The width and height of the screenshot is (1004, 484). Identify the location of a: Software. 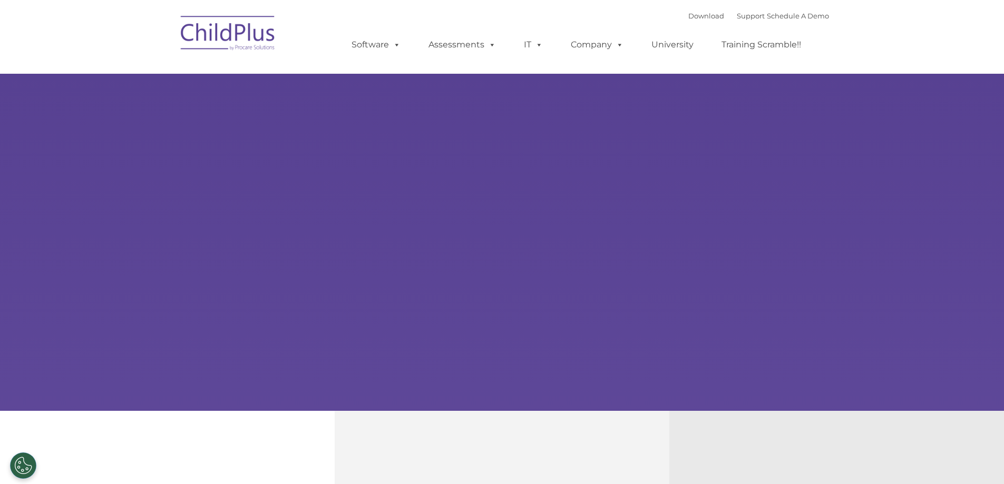
(376, 45).